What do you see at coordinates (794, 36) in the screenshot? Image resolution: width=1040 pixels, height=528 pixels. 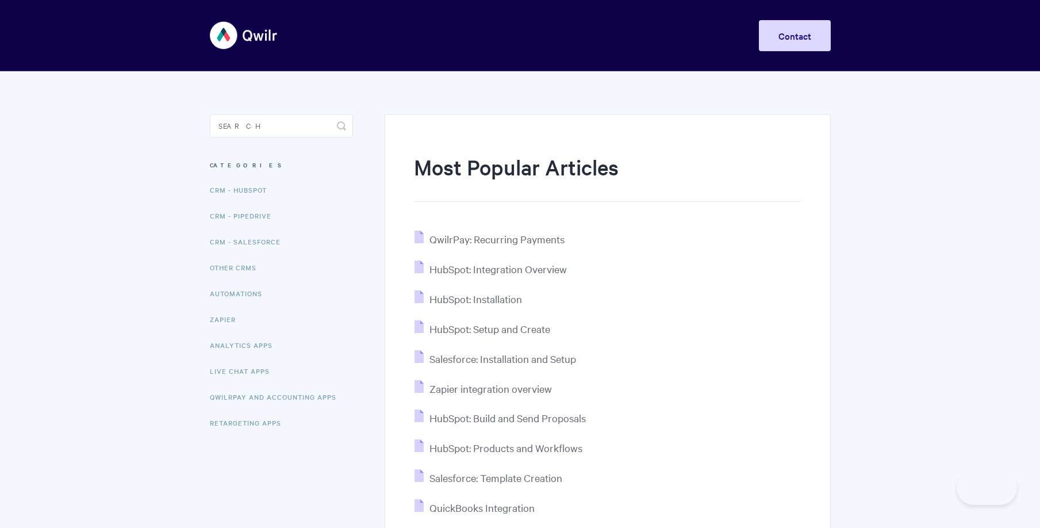 I see `a: Contact` at bounding box center [794, 36].